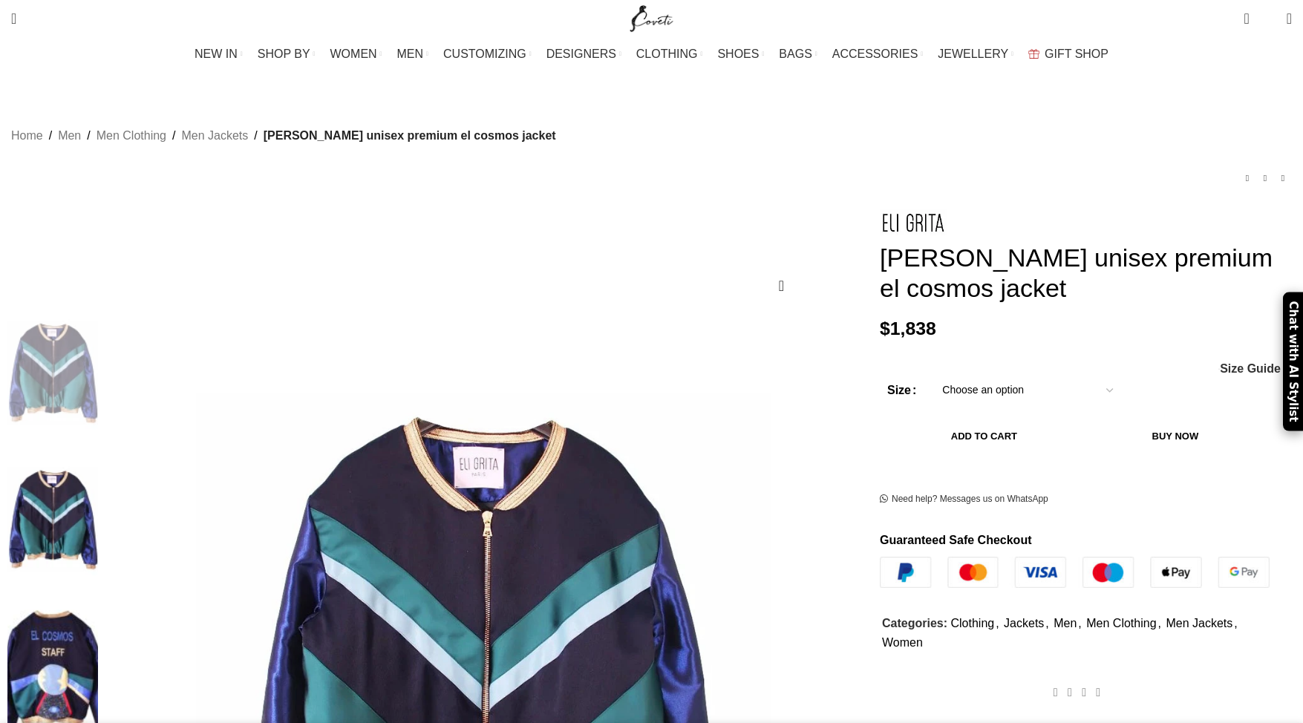 This screenshot has width=1303, height=723. I want to click on span: NEW IN, so click(216, 53).